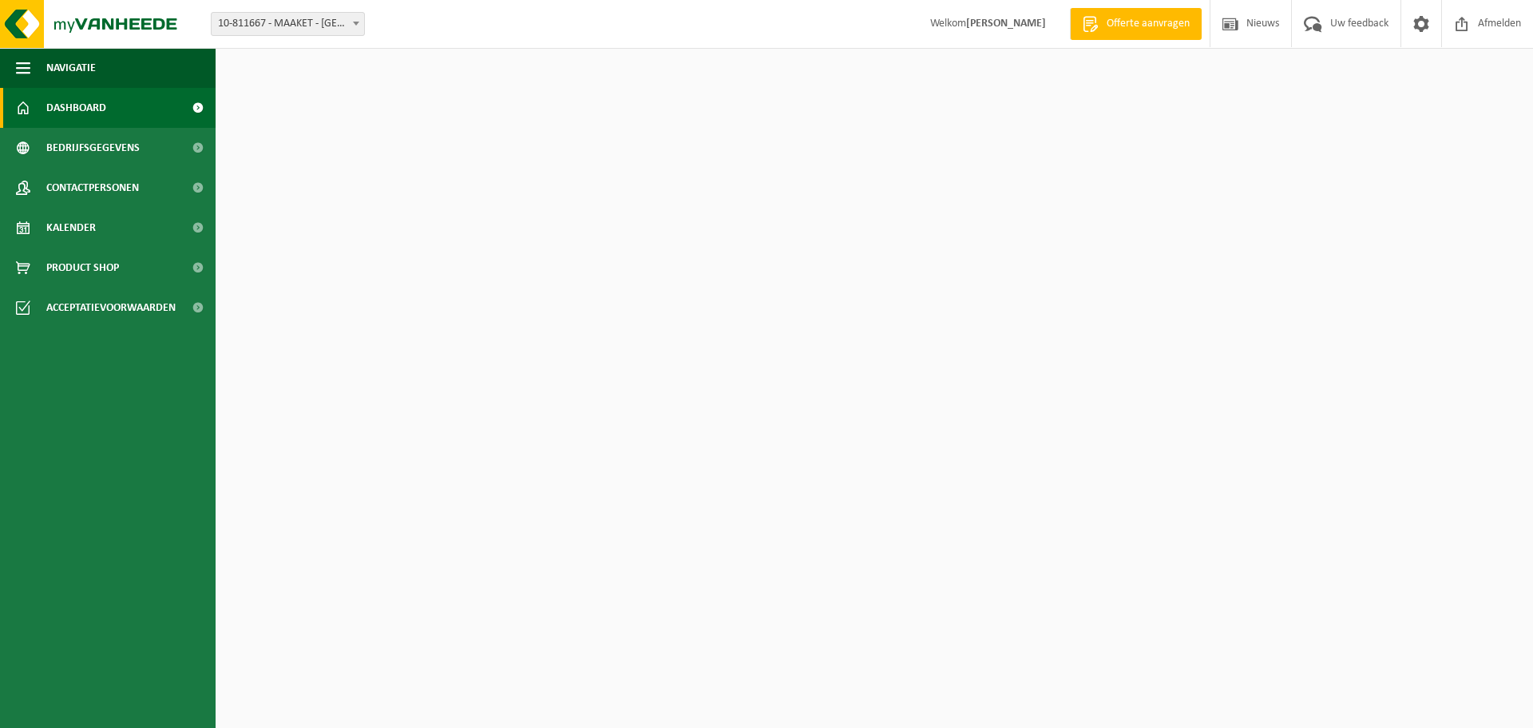 This screenshot has width=1533, height=728. Describe the element at coordinates (111, 307) in the screenshot. I see `span: Acceptatievoorwaarden` at that location.